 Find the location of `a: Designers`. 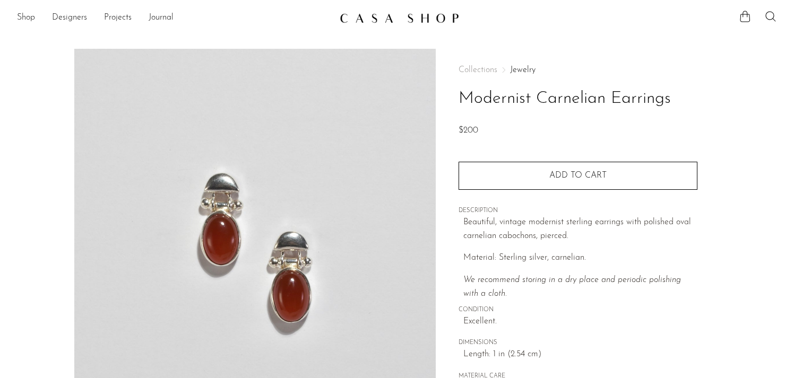

a: Designers is located at coordinates (70, 18).